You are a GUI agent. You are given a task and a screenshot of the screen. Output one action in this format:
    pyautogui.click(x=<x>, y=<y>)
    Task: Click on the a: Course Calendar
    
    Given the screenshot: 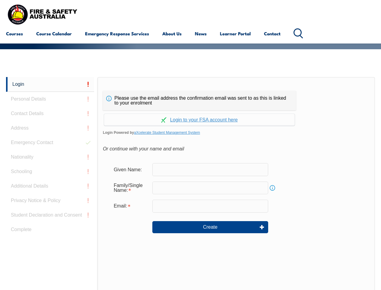 What is the action you would take?
    pyautogui.click(x=54, y=34)
    